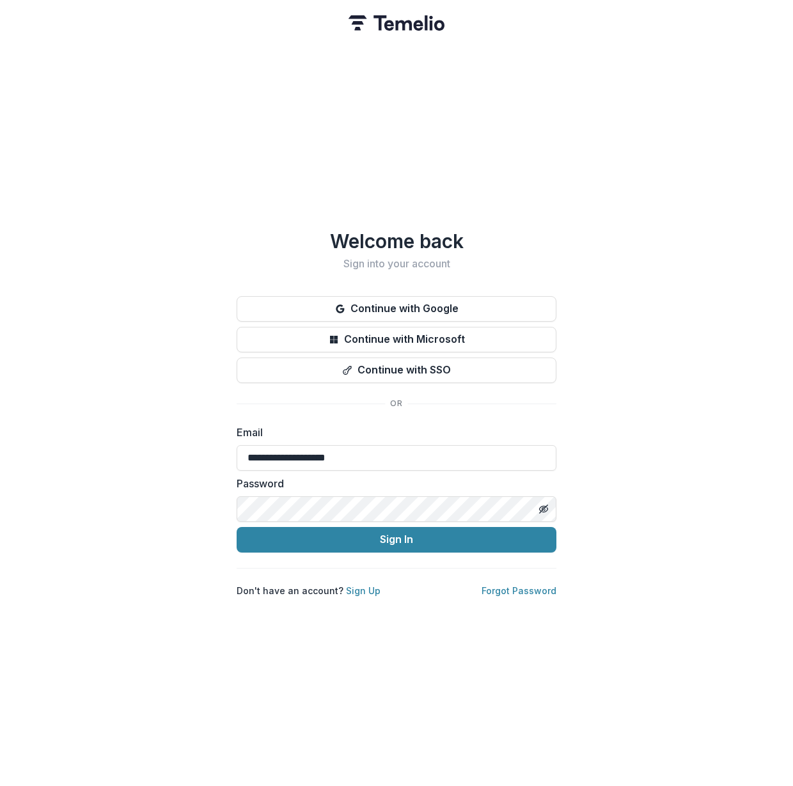 The width and height of the screenshot is (793, 786). I want to click on label: Email, so click(393, 432).